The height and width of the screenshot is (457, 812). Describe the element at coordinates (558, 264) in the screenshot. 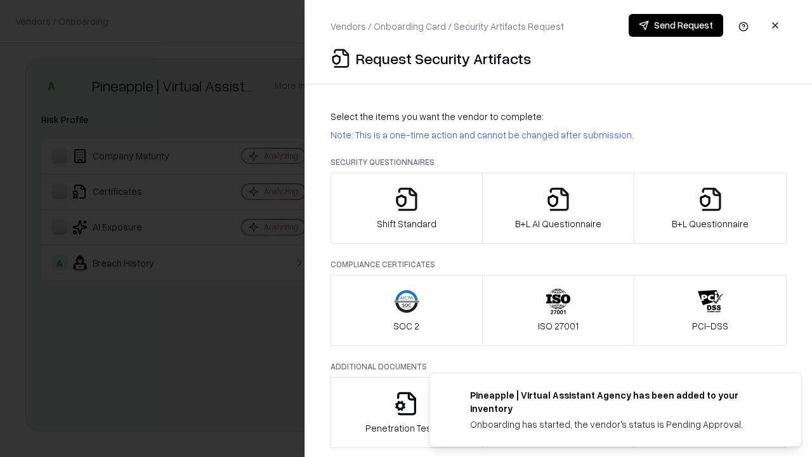

I see `p: Compliance Certificates` at that location.